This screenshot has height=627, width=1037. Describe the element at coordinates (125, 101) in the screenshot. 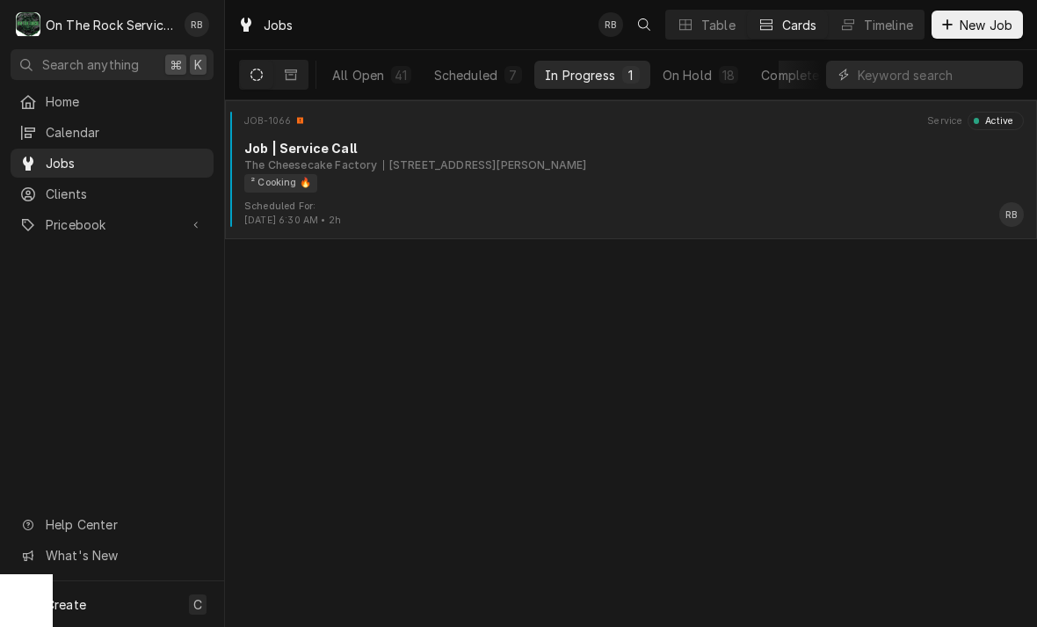

I see `span: Home` at that location.